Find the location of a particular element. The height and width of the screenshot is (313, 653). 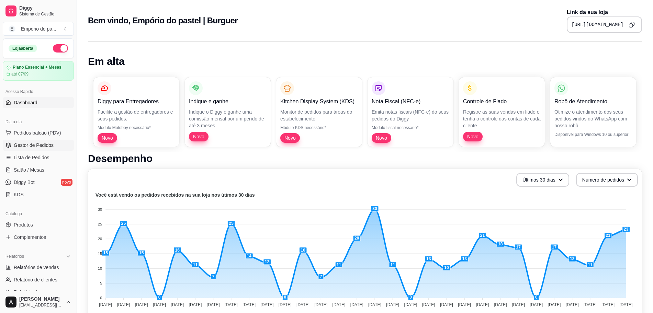

tspan: 30 is located at coordinates (100, 210).